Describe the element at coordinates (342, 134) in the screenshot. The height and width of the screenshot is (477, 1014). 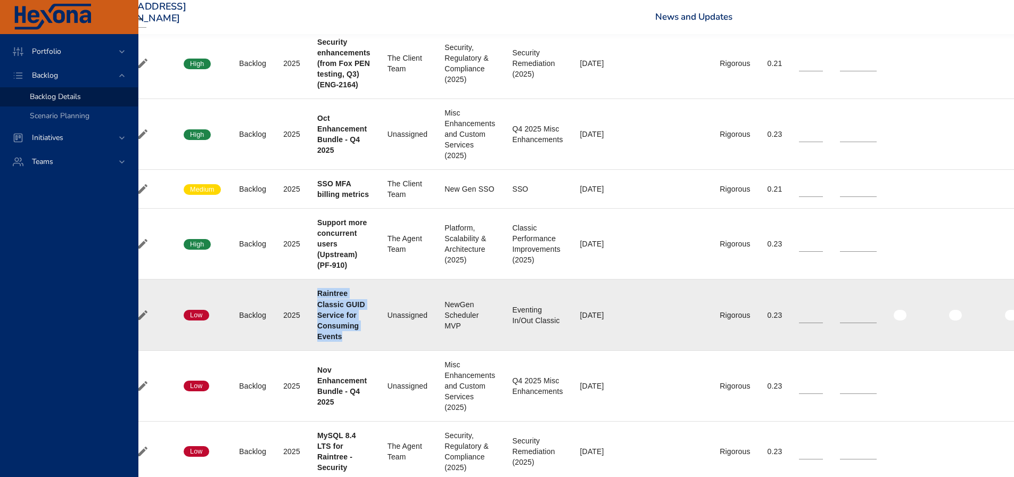
I see `b: Oct Enhancement Bundle - Q4 2025` at that location.